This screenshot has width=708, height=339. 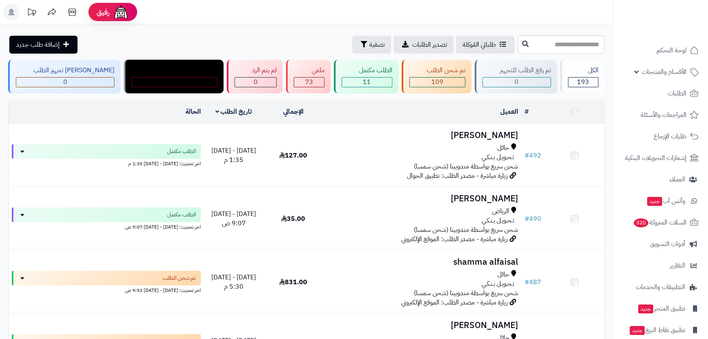 I want to click on a: تم شحن الطلب 109, so click(x=437, y=76).